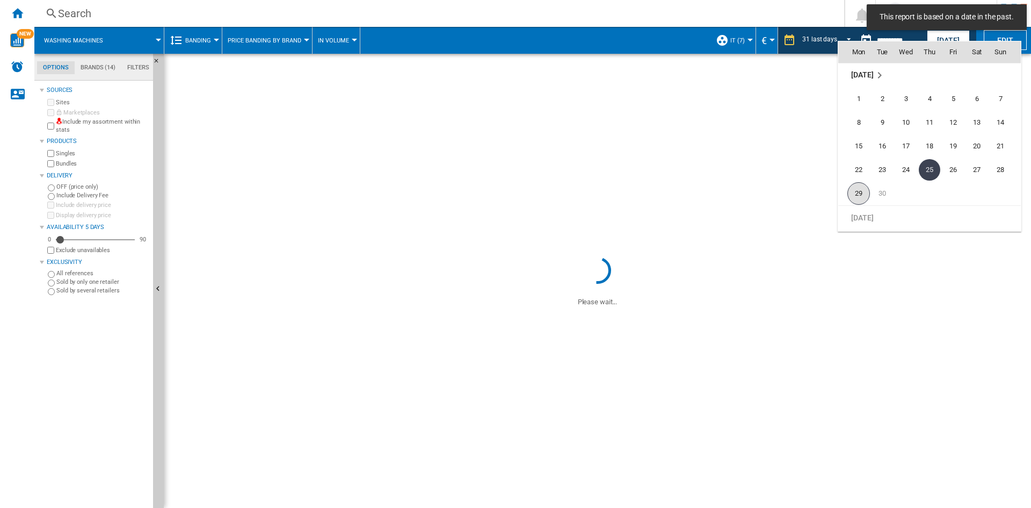  What do you see at coordinates (859, 170) in the screenshot?
I see `span: 22` at bounding box center [859, 170].